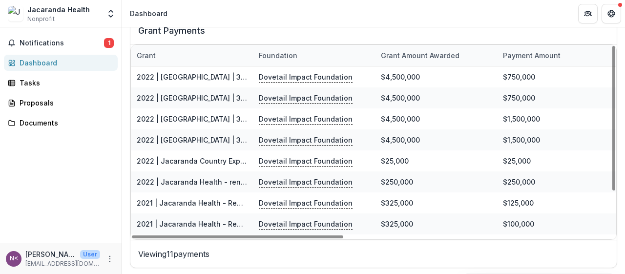 Image resolution: width=625 pixels, height=274 pixels. I want to click on div: Jacaranda Health, so click(59, 9).